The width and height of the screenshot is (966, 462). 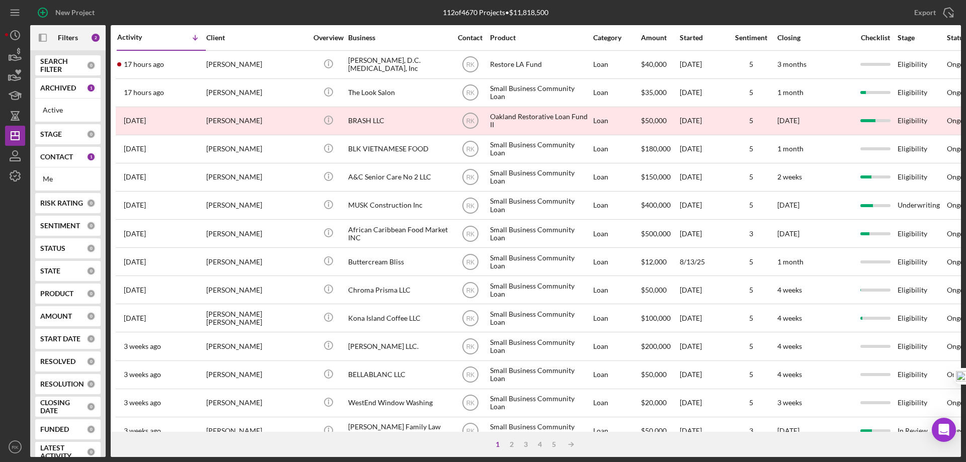 What do you see at coordinates (142, 431) in the screenshot?
I see `time: 2025-08-04 20:26` at bounding box center [142, 431].